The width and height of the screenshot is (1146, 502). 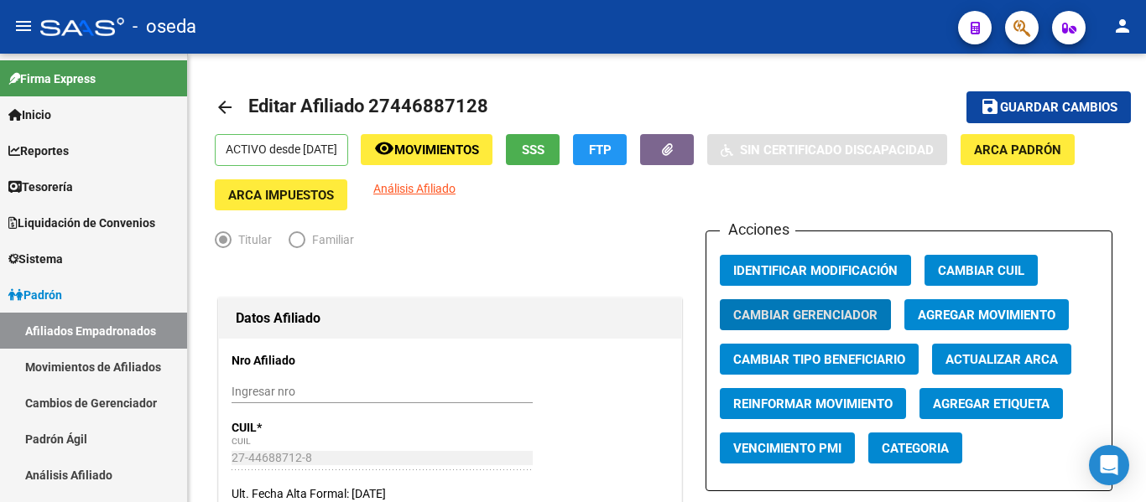 I want to click on span: Sin Certificado Discapacidad, so click(x=836, y=150).